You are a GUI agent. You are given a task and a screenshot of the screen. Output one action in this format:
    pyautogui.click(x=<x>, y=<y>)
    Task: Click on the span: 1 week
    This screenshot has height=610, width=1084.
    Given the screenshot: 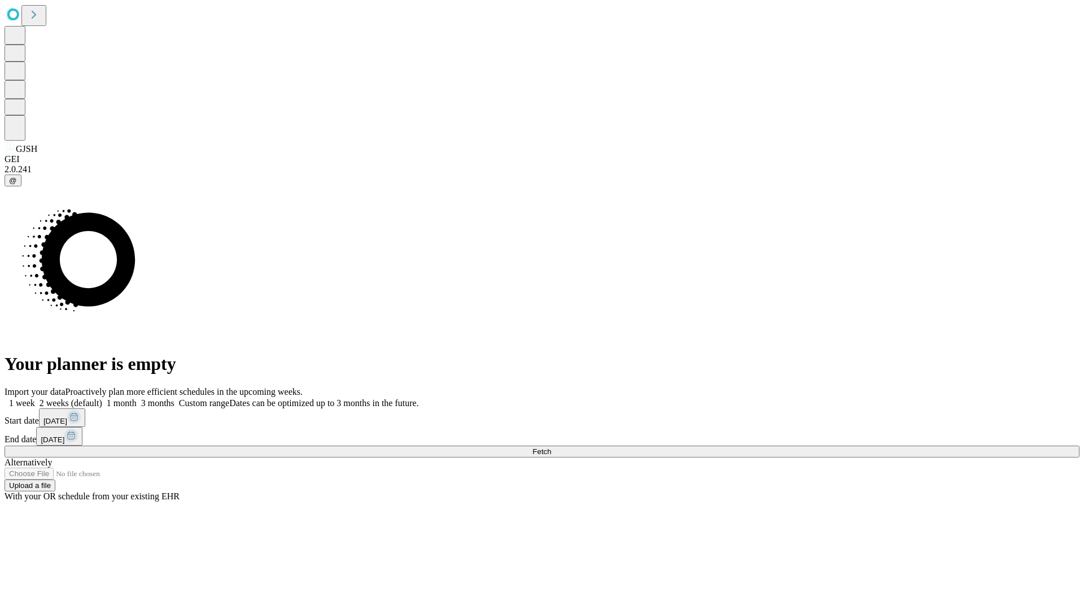 What is the action you would take?
    pyautogui.click(x=22, y=402)
    